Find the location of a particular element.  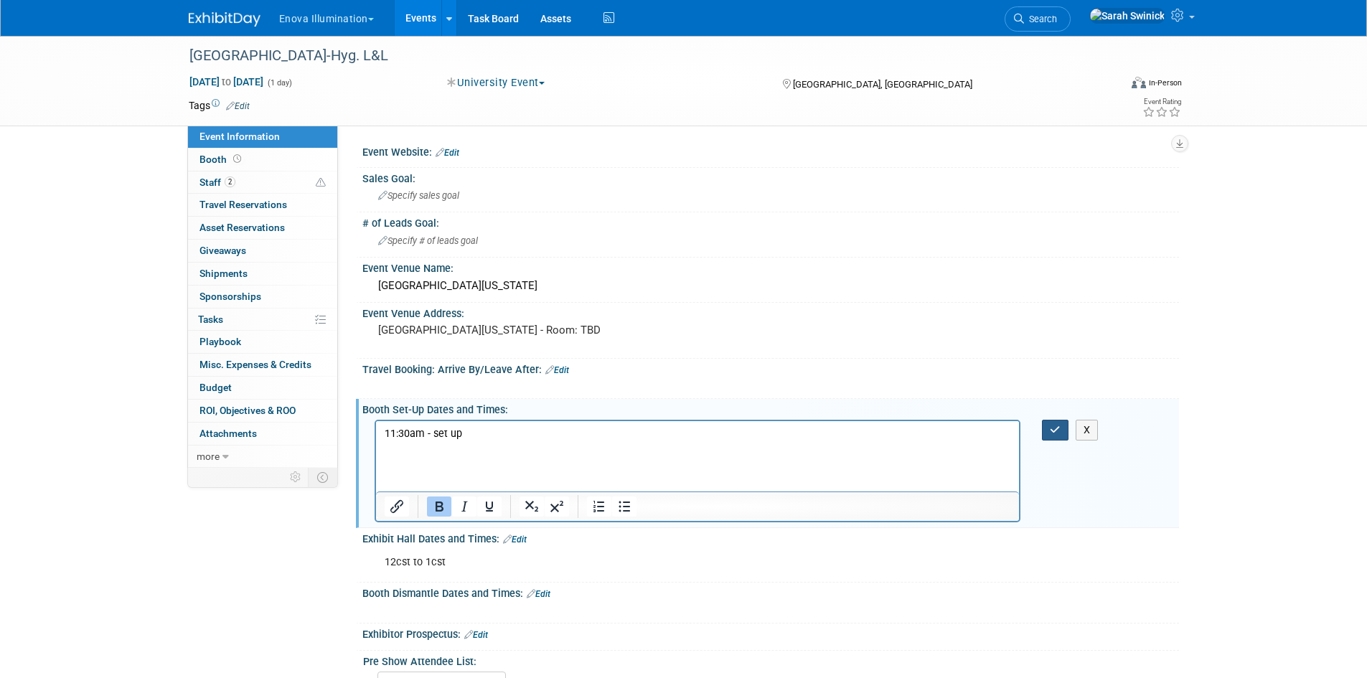

button: Numbered list is located at coordinates (599, 507).